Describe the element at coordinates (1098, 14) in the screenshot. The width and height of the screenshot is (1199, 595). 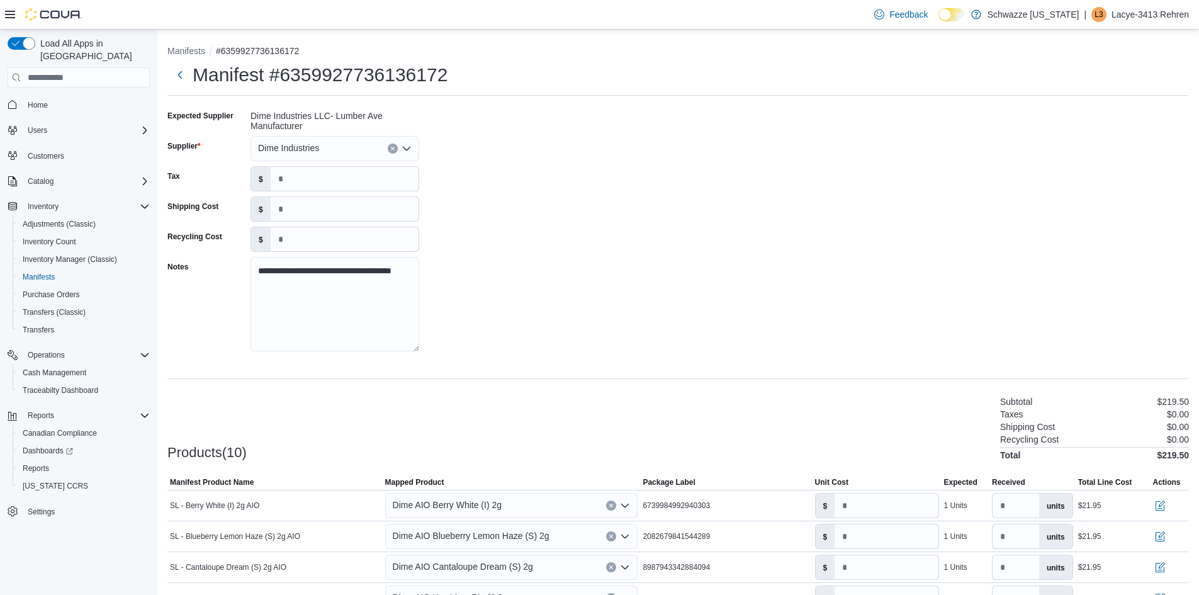
I see `span: L3` at that location.